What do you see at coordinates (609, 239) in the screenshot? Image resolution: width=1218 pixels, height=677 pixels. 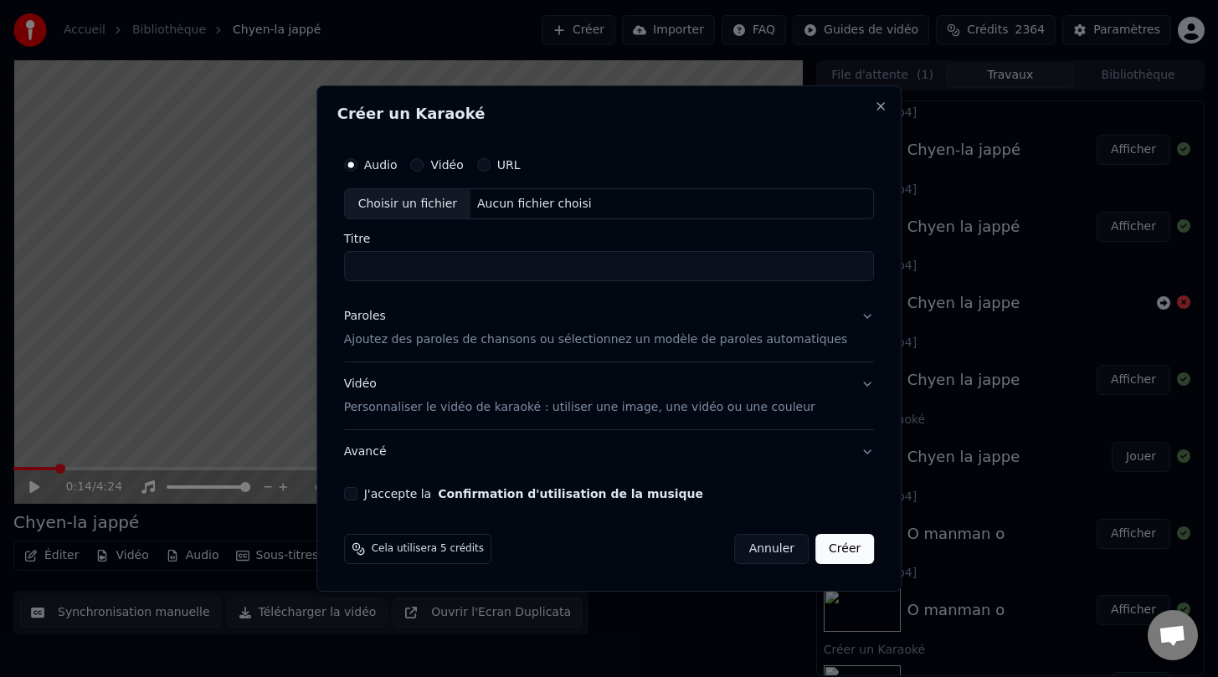 I see `label: Titre` at bounding box center [609, 239].